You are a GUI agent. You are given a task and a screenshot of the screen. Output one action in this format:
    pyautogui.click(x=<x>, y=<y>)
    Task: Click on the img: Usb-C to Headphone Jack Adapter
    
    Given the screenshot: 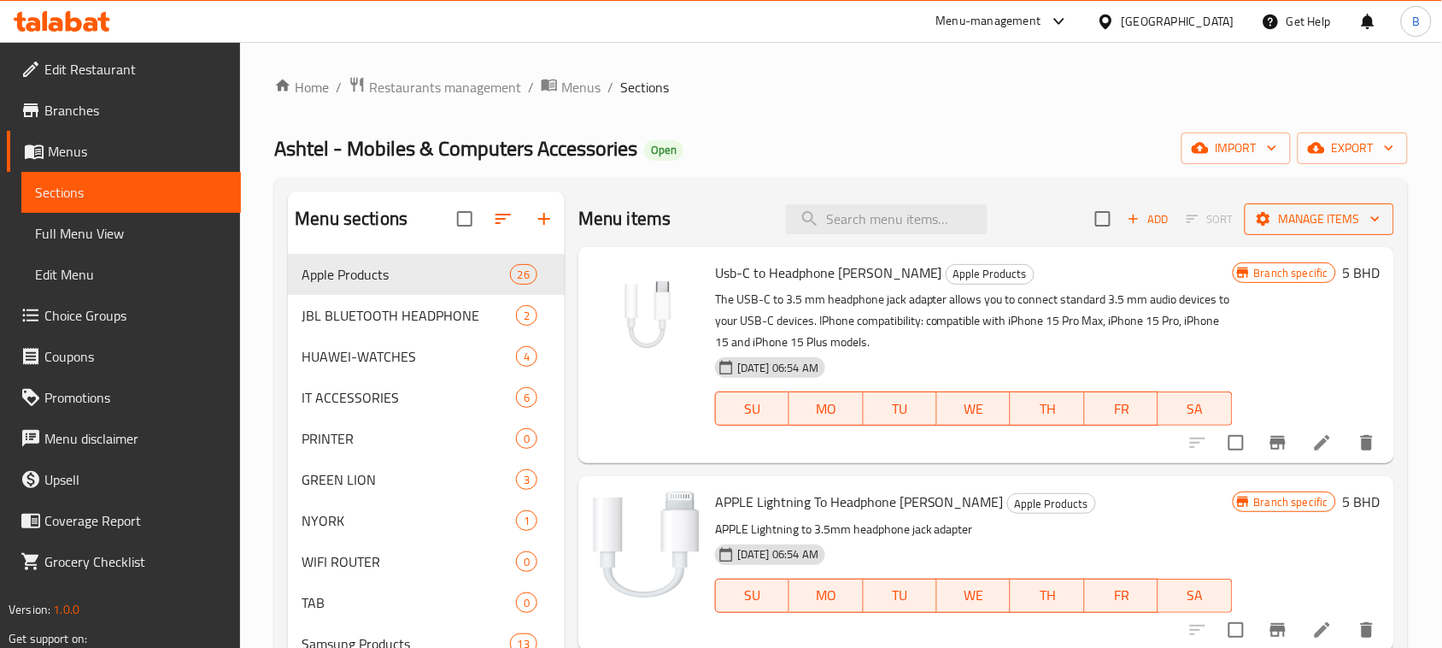 What is the action you would take?
    pyautogui.click(x=647, y=315)
    